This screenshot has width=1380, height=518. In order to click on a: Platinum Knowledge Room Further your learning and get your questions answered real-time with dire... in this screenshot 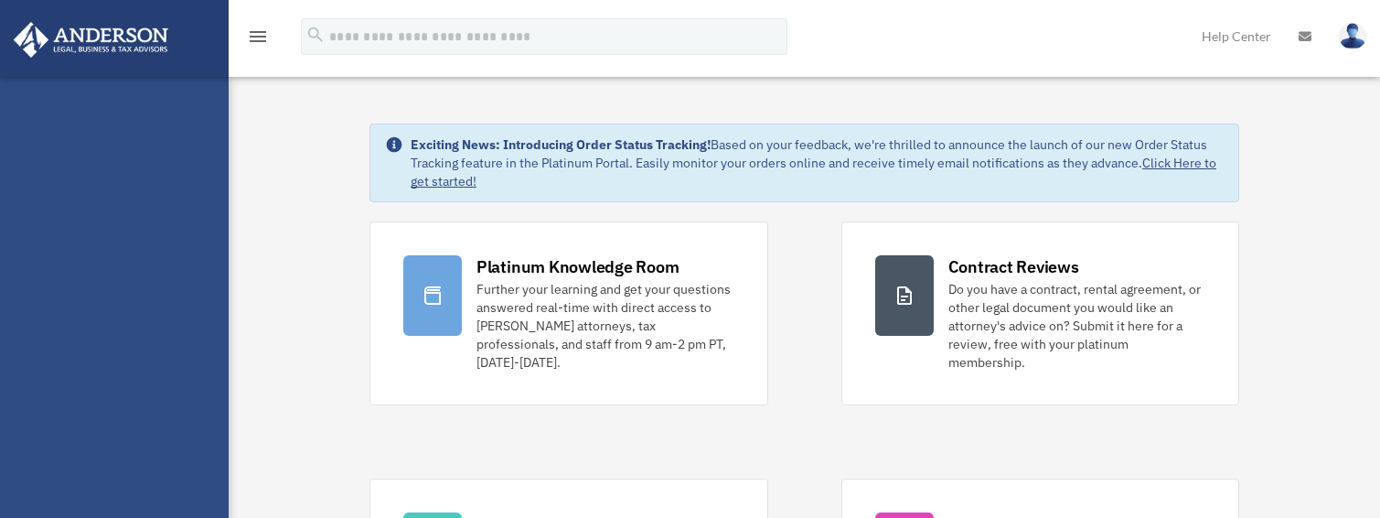, I will do `click(569, 313)`.